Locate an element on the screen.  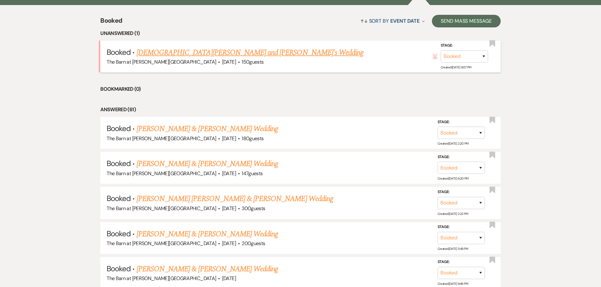
span: Event Date is located at coordinates (405, 21).